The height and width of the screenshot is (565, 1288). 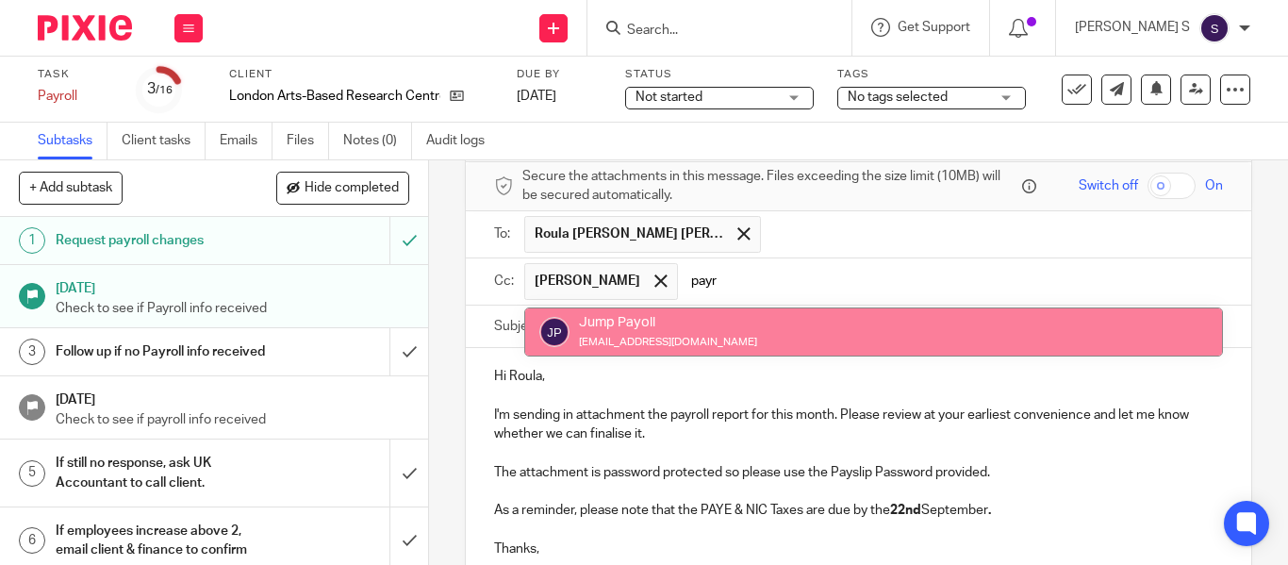 I want to click on p: As a reminder, please note that the PAYE & NIC Taxes are due by the September, so click(x=858, y=510).